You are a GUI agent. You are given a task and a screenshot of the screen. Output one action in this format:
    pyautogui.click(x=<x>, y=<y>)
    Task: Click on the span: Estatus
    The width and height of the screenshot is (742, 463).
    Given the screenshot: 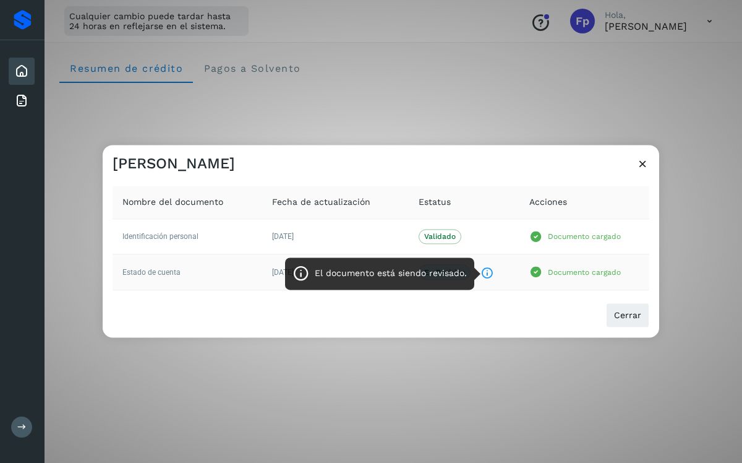 What is the action you would take?
    pyautogui.click(x=435, y=202)
    